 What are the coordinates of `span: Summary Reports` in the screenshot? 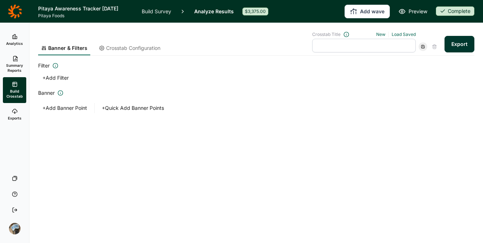 It's located at (14, 68).